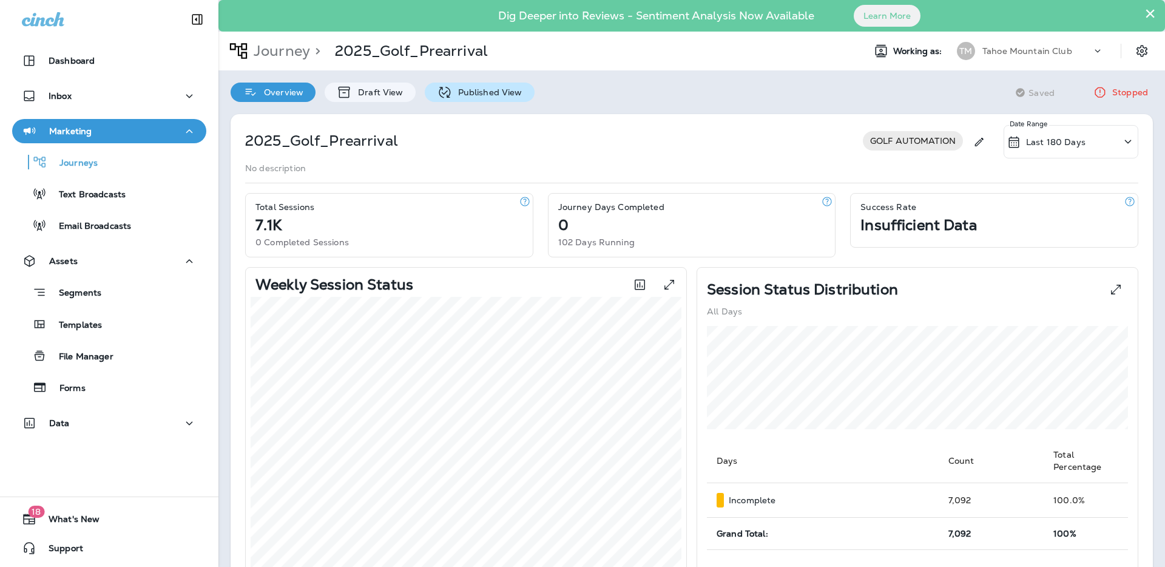 This screenshot has width=1165, height=567. What do you see at coordinates (918, 225) in the screenshot?
I see `p: Insufficient Data` at bounding box center [918, 225].